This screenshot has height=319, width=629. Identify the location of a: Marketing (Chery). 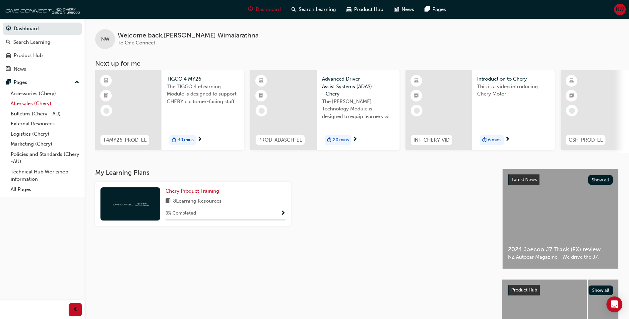
(45, 144).